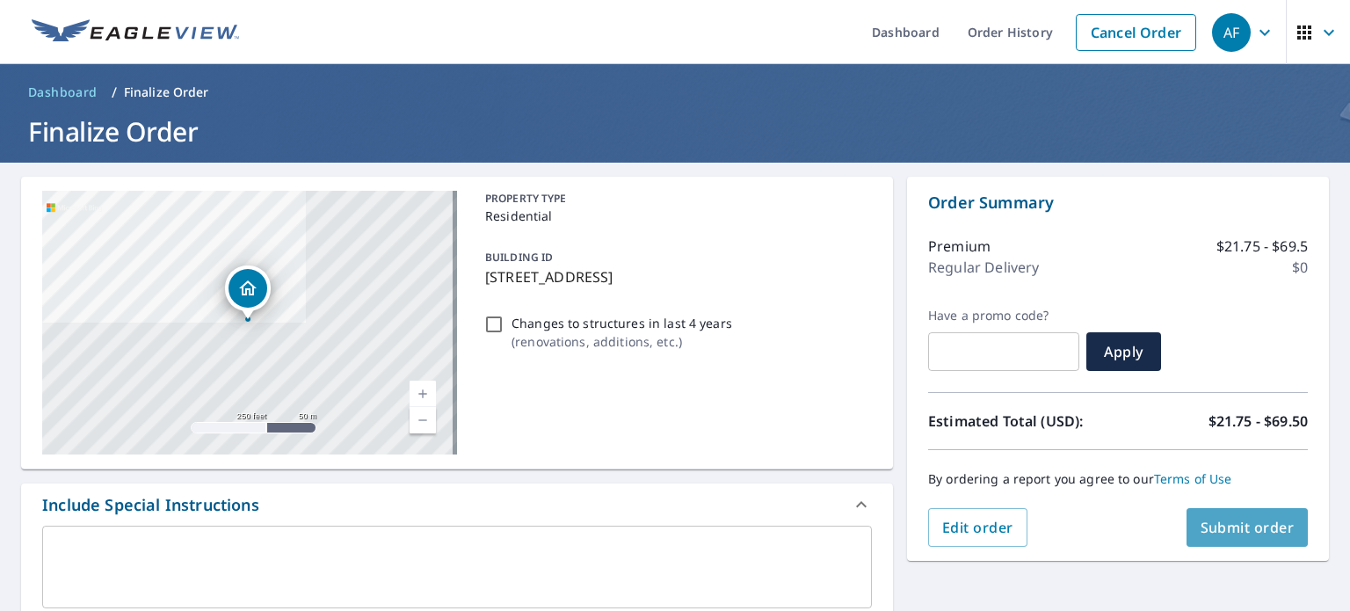 The width and height of the screenshot is (1350, 611). What do you see at coordinates (248, 293) in the screenshot?
I see `div: Dropped pin, building 1, Residential property, 814 Mechanic St Grafton, OH 44044` at bounding box center [248, 293].